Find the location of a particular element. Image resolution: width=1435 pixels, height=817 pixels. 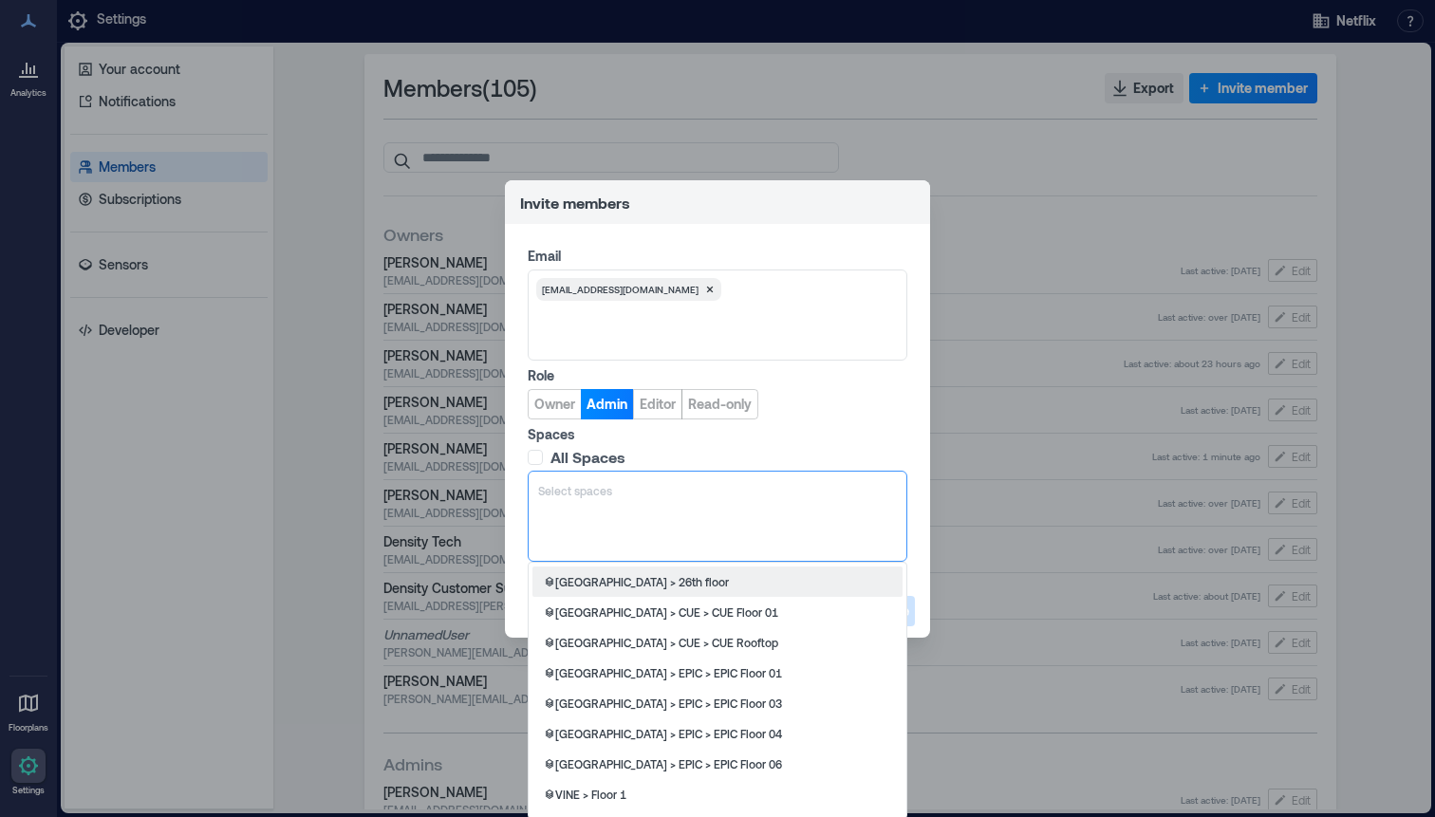

button: Editor is located at coordinates (658, 404).